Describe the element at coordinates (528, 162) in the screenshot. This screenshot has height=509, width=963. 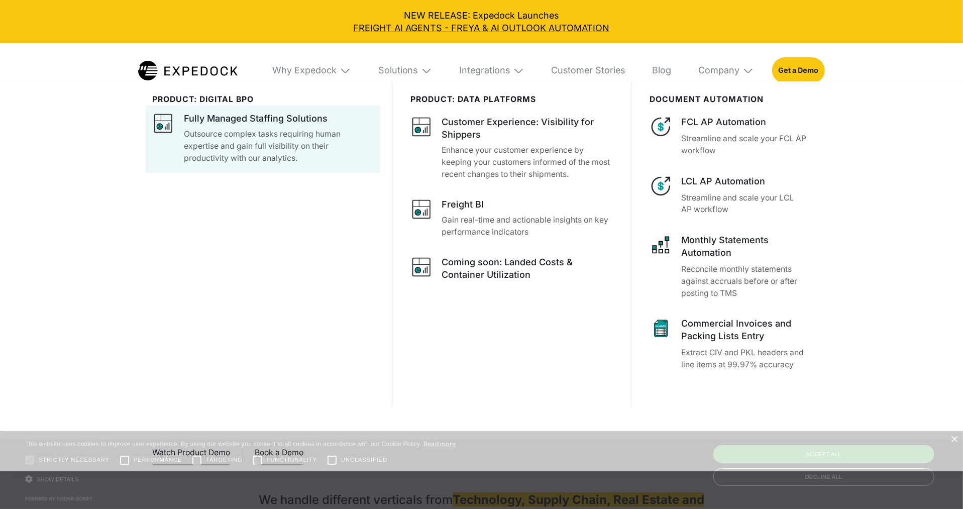
I see `p: Enhance your customer experience by keeping your customers informed of the most recent changes to...` at that location.